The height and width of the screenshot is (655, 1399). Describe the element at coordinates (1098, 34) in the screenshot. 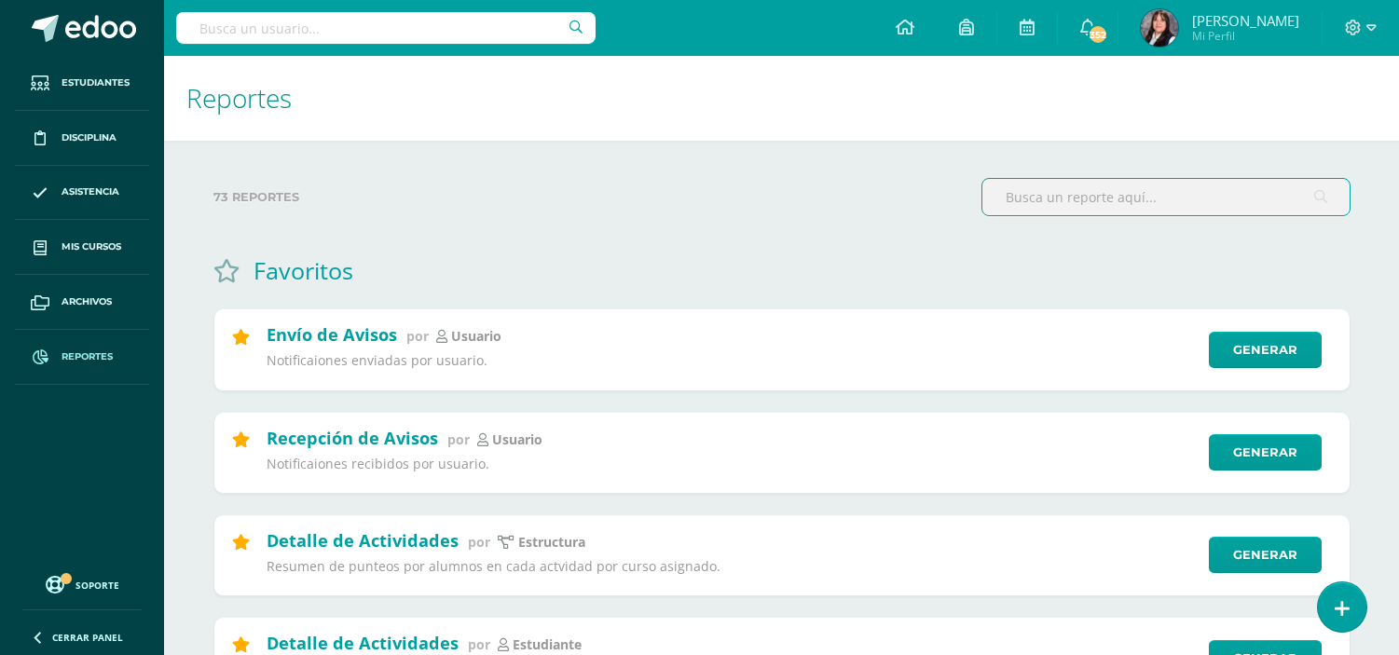

I see `span: 352` at that location.